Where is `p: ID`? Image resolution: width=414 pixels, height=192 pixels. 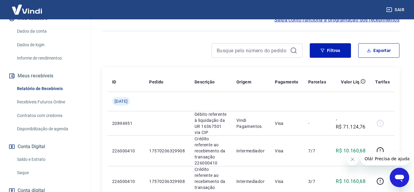 p: ID is located at coordinates (114, 82).